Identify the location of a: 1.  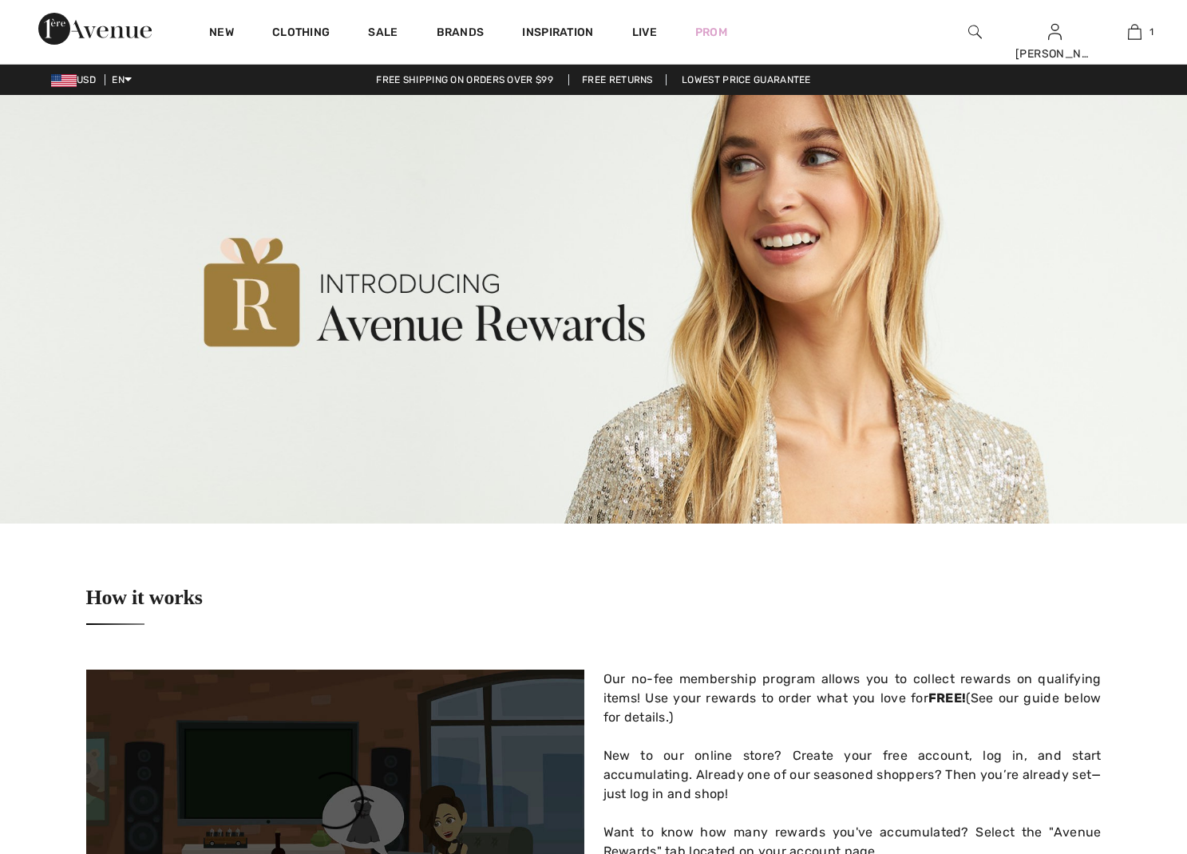
(1134, 32).